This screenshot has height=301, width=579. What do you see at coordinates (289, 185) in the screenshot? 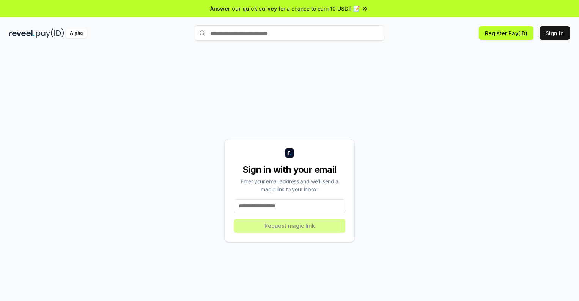
I see `div: Enter your email address and we’ll send a magic link to your inbox.` at bounding box center [289, 185].